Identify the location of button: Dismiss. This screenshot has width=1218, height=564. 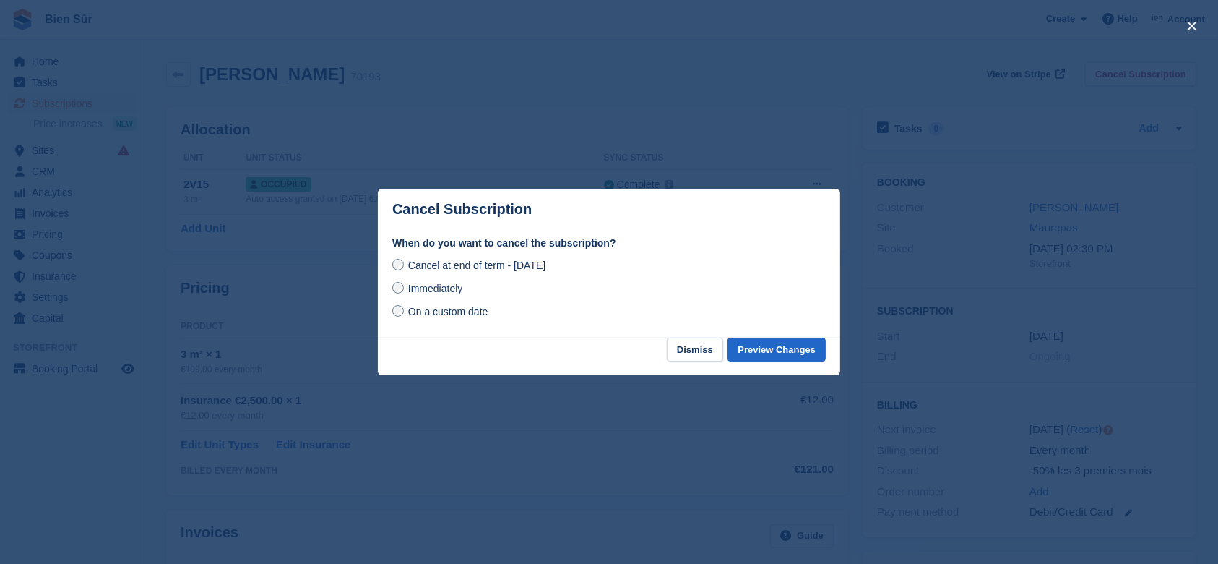
(695, 349).